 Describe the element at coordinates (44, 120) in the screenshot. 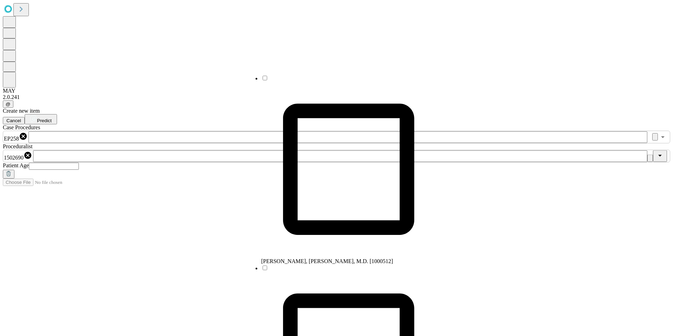

I see `span: Predict` at that location.